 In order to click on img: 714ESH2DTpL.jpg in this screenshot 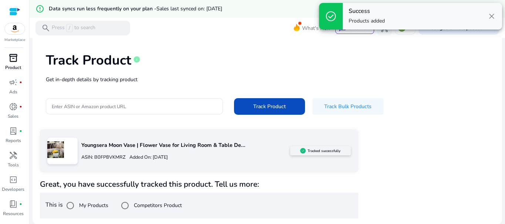, I will do `click(55, 150)`.